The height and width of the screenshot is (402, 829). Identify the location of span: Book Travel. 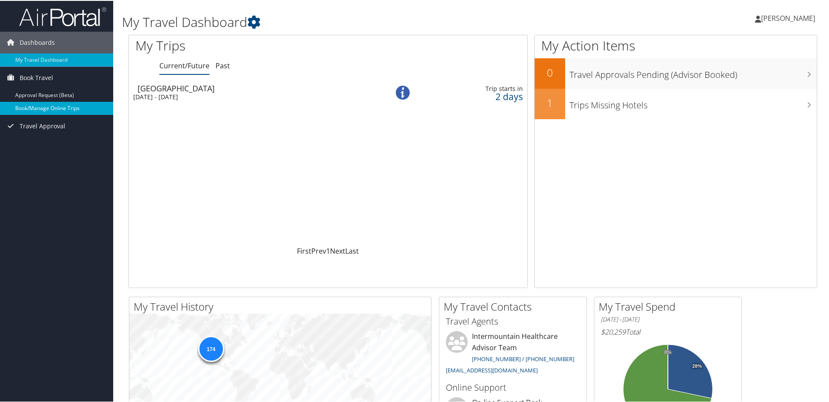
(36, 77).